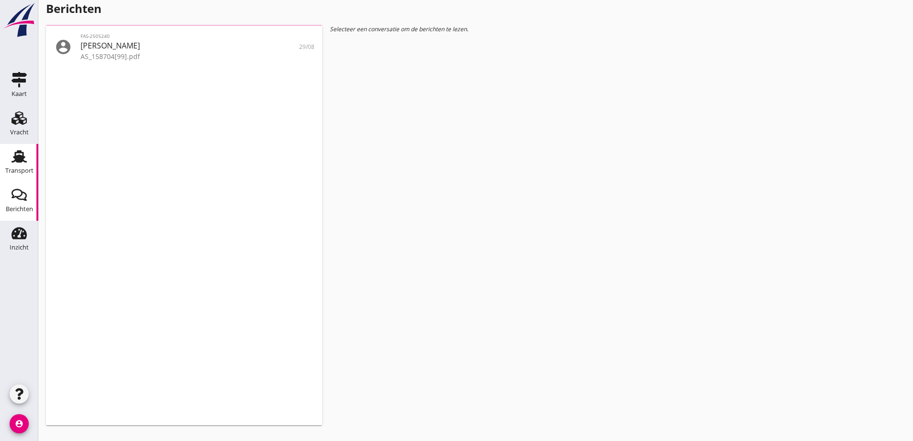  What do you see at coordinates (19, 20) in the screenshot?
I see `img: logo-small.a267ee39.svg` at bounding box center [19, 20].